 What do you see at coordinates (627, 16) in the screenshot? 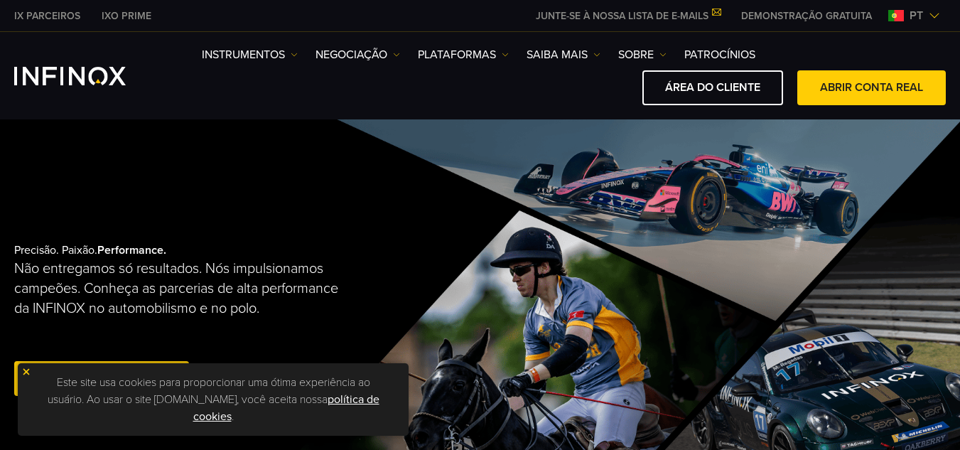
I see `a: JUNTE-SE À NOSSA LISTA DE E-MAILS` at bounding box center [627, 16].